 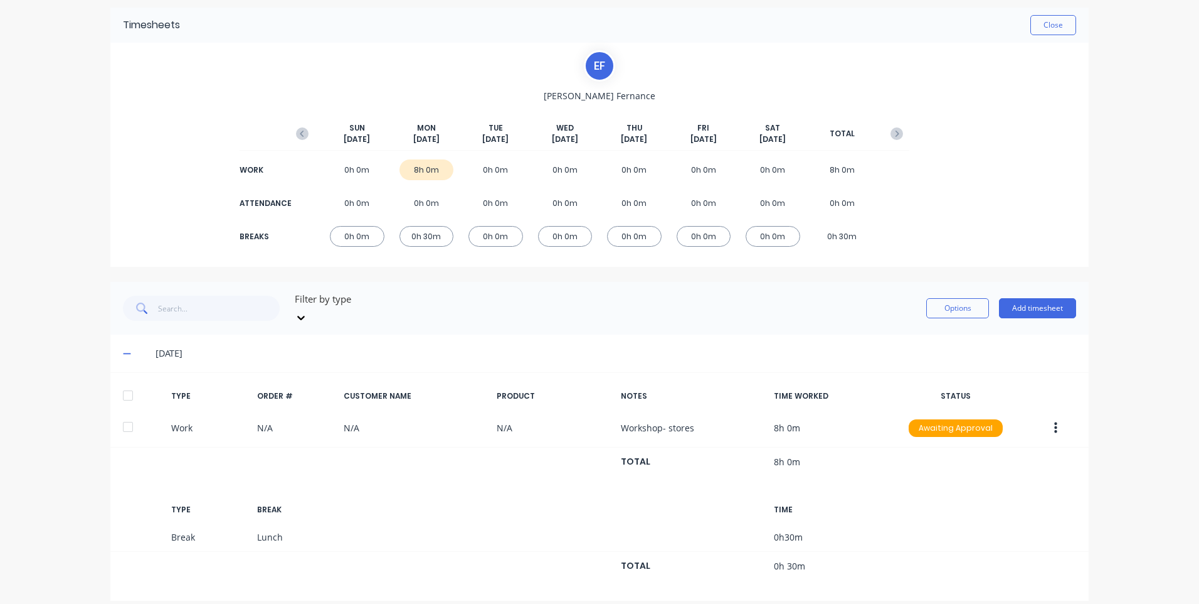 What do you see at coordinates (956, 428) in the screenshot?
I see `div: Awaiting Approval` at bounding box center [956, 428].